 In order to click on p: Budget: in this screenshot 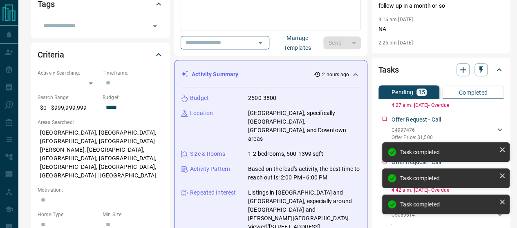, I will do `click(133, 98)`.